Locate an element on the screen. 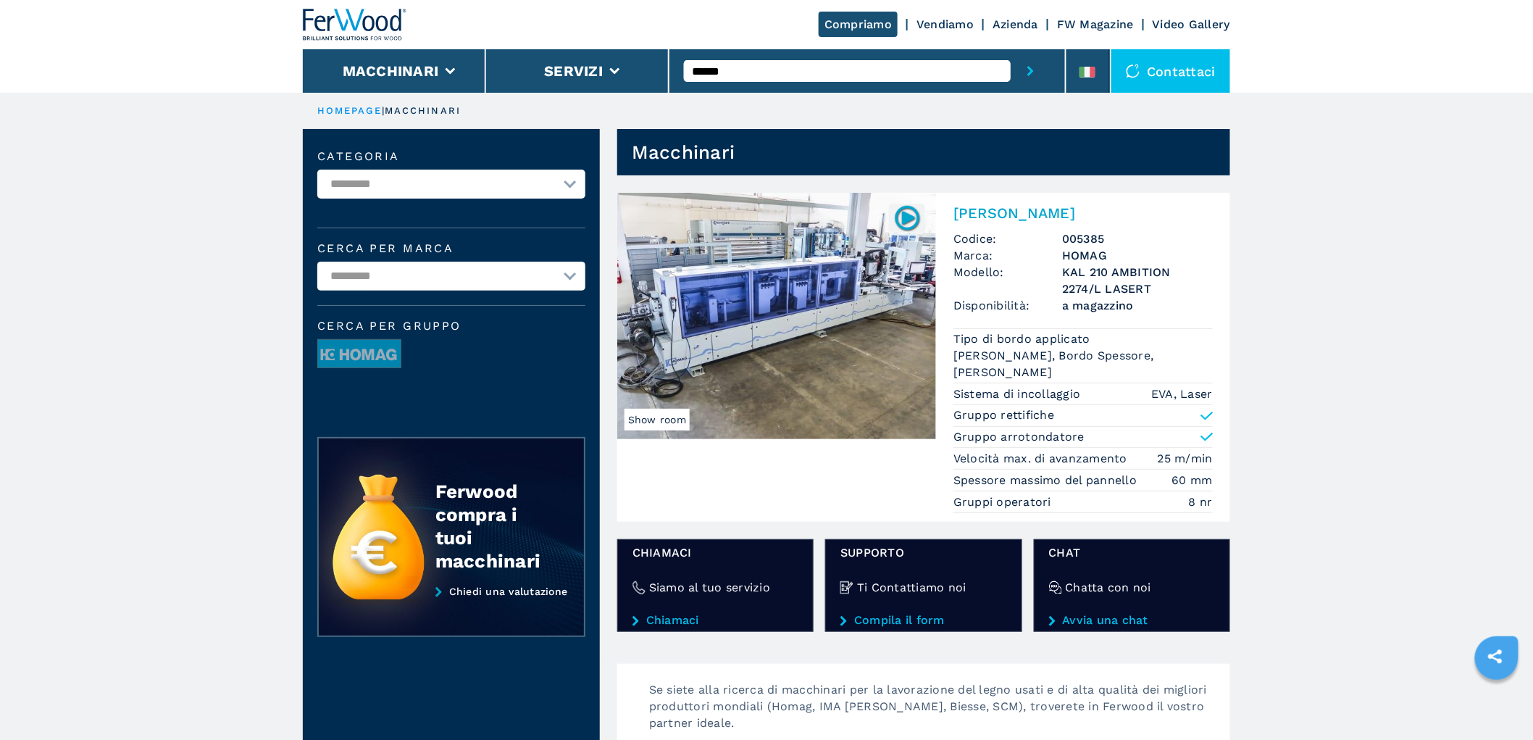  label: Cerca per marca is located at coordinates (451, 248).